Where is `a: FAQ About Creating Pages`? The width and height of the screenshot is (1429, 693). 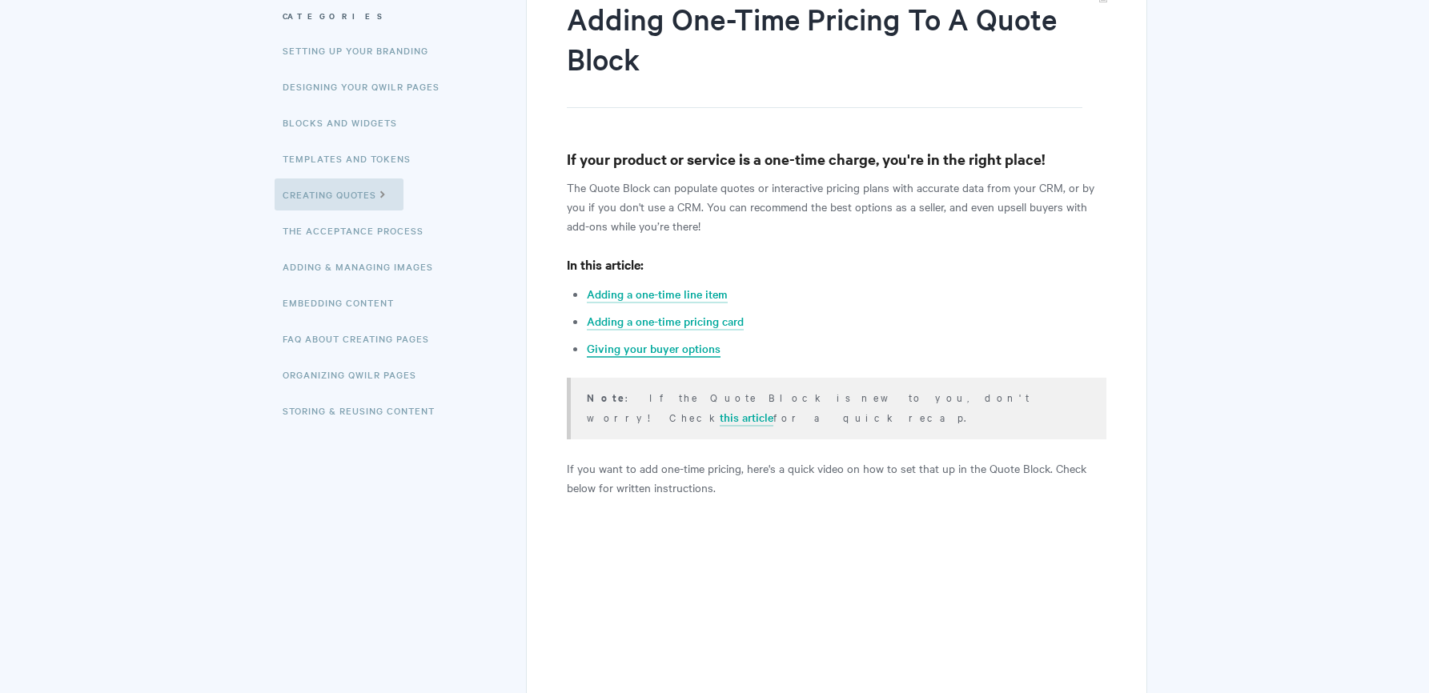
a: FAQ About Creating Pages is located at coordinates (362, 339).